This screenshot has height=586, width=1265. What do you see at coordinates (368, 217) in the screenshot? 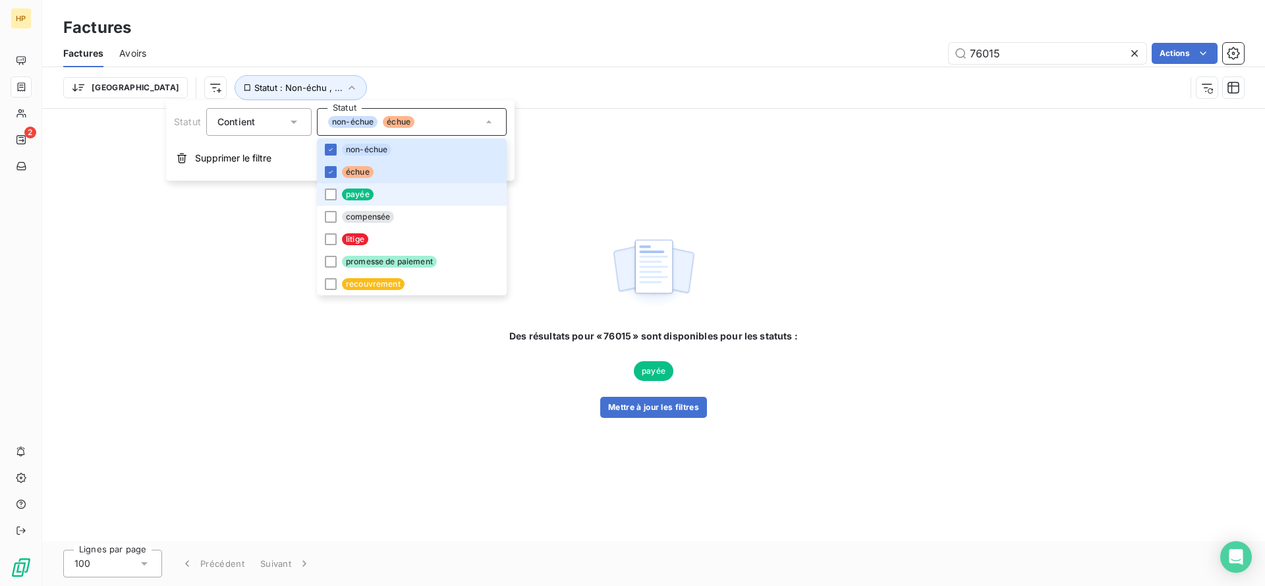
I see `span: compensée` at bounding box center [368, 217].